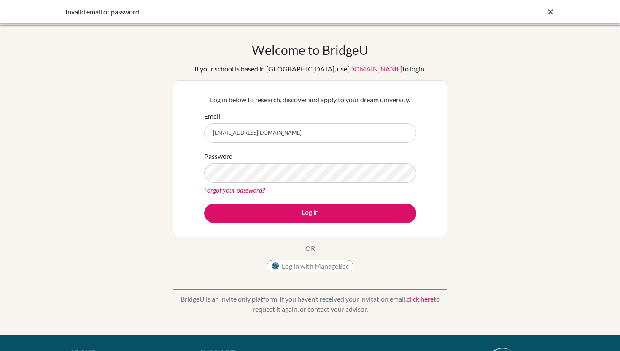 The height and width of the screenshot is (351, 620). What do you see at coordinates (212, 116) in the screenshot?
I see `label: Email` at bounding box center [212, 116].